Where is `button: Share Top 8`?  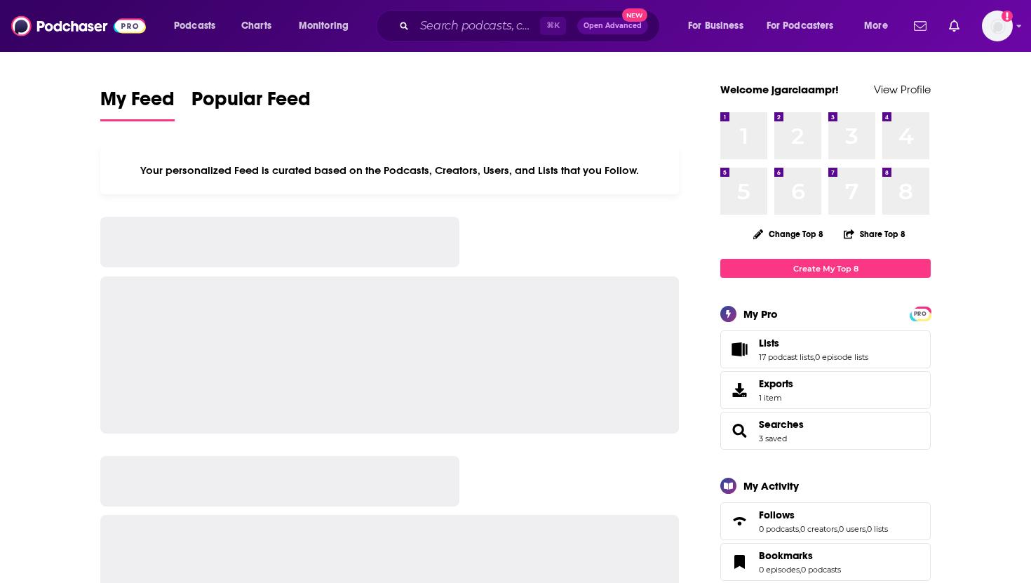
button: Share Top 8 is located at coordinates (875, 234).